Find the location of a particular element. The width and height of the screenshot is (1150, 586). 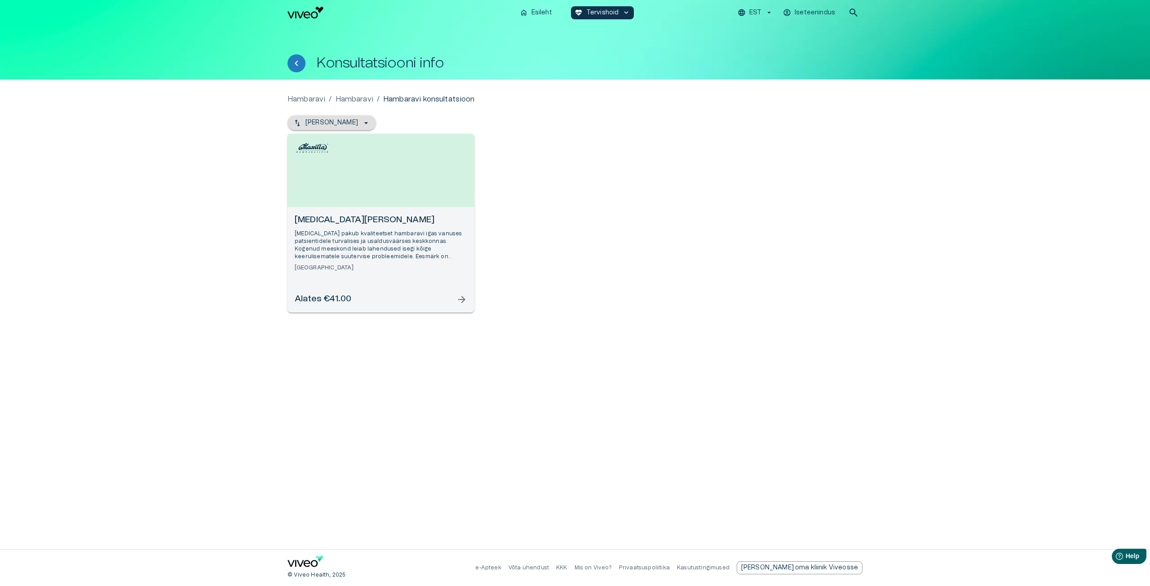

button: EST is located at coordinates (755, 13).